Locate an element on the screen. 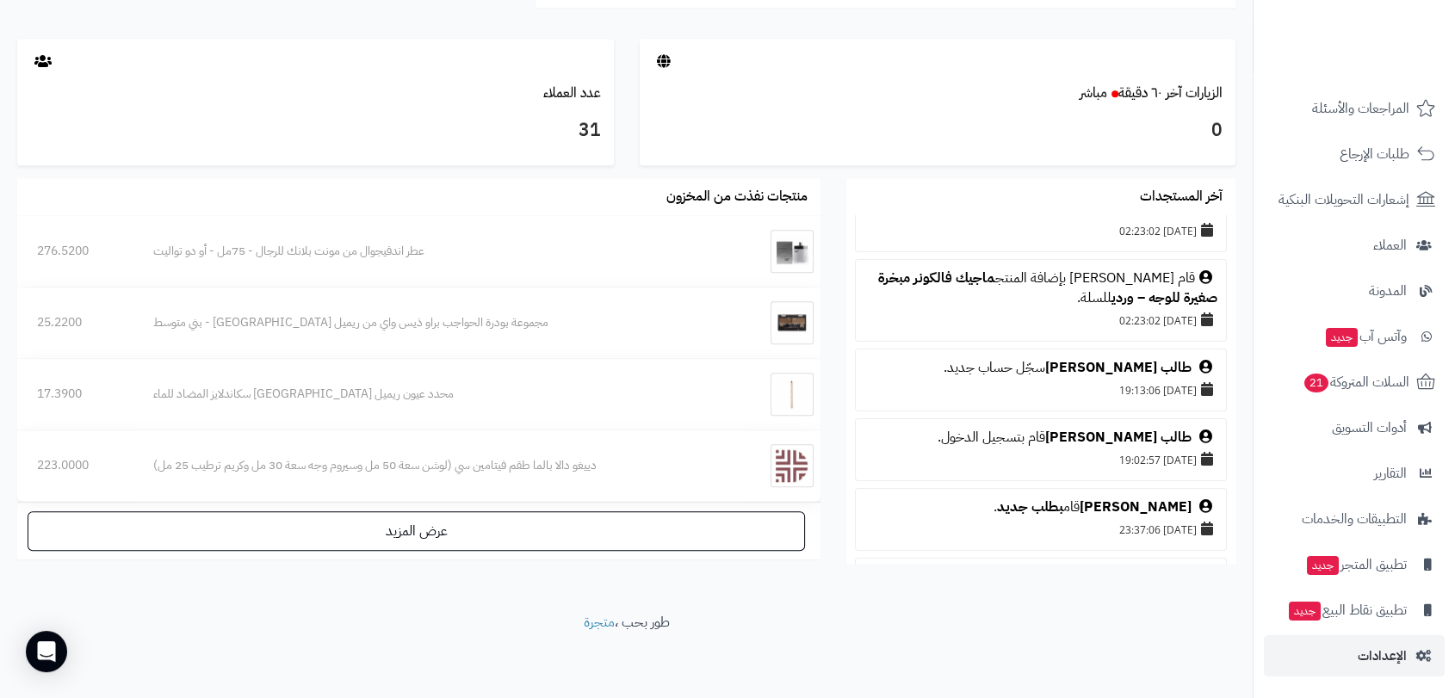  img: logo-2.png is located at coordinates (1388, 64).